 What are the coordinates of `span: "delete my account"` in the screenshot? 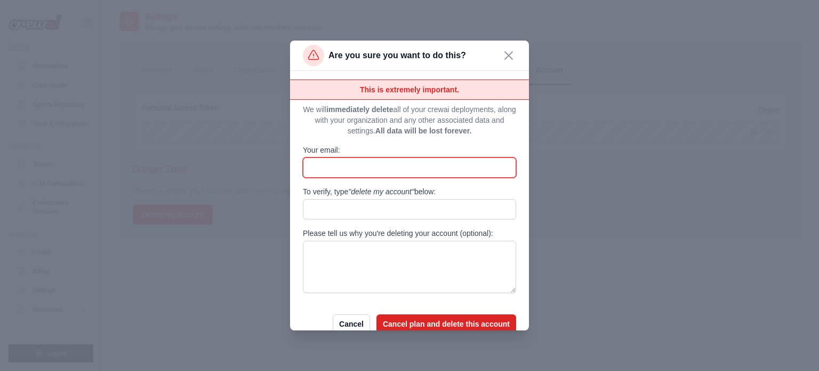 It's located at (381, 191).